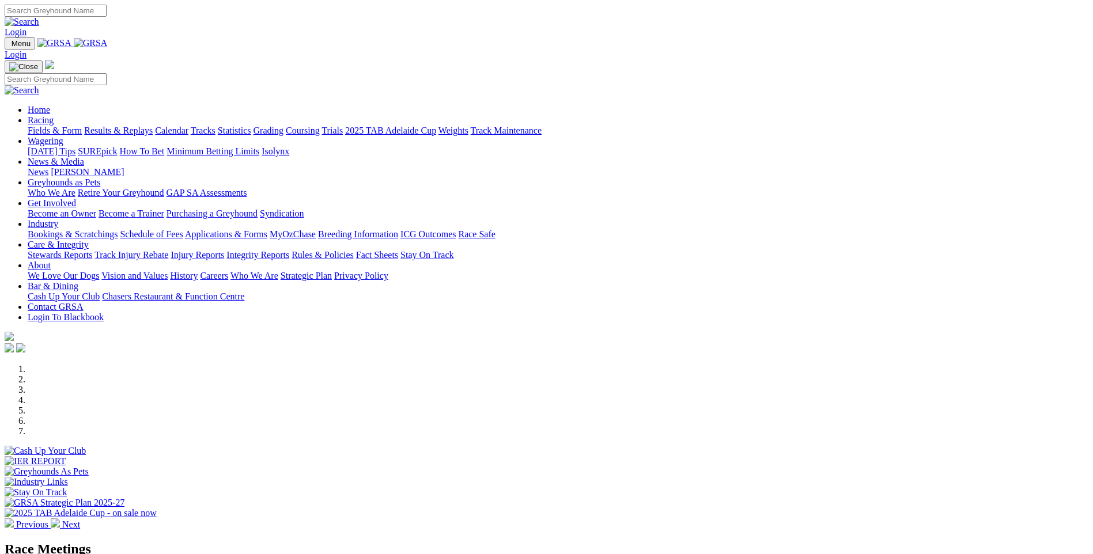  What do you see at coordinates (558, 151) in the screenshot?
I see `div: Wagering` at bounding box center [558, 151].